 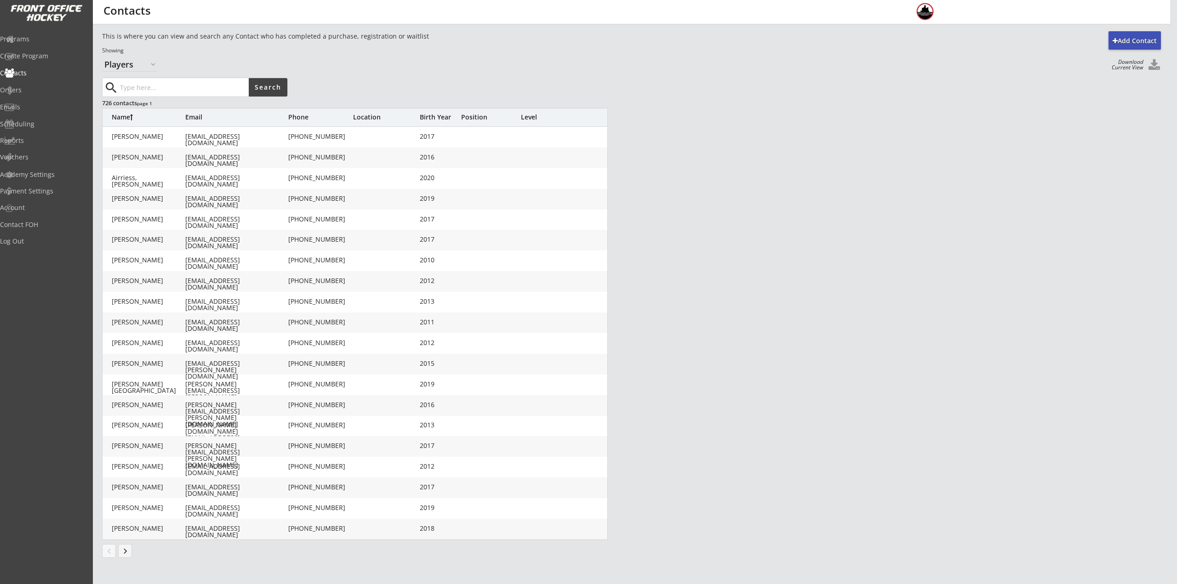 I want to click on div: 2015, so click(x=438, y=364).